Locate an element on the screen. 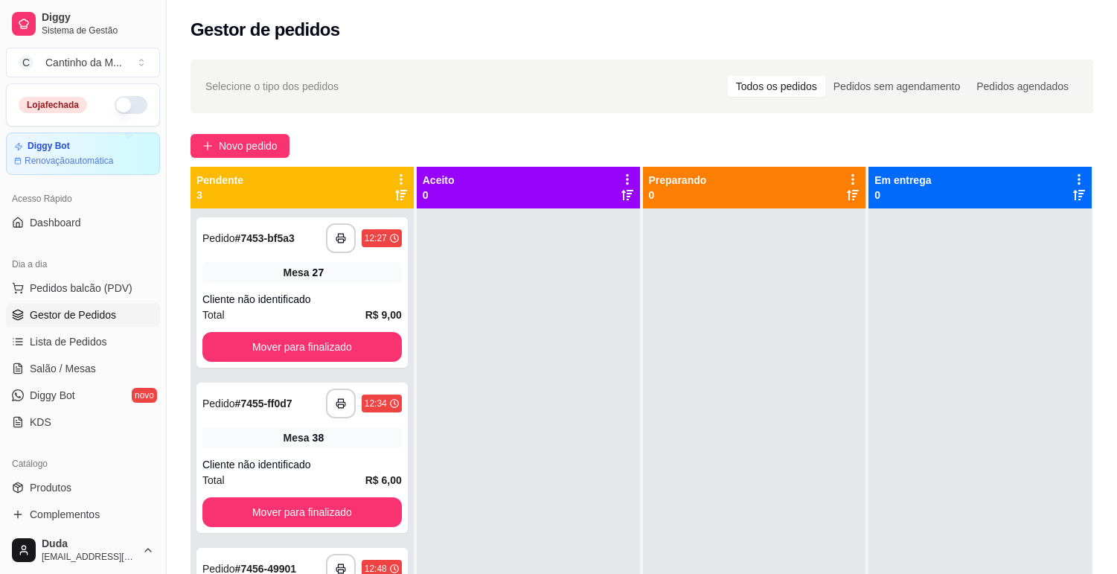 The width and height of the screenshot is (1117, 574). a: Diggy BotRenovaçãoautomática is located at coordinates (83, 153).